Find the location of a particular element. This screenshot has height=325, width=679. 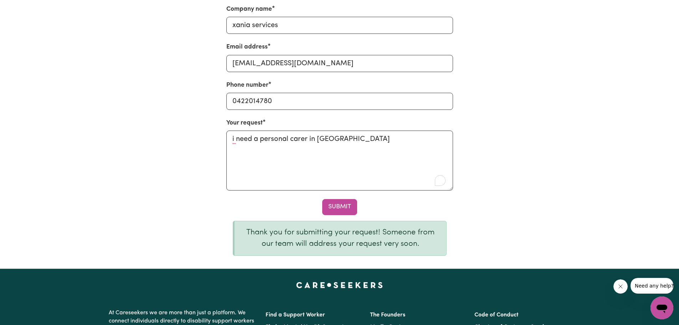

button: Submit is located at coordinates (340, 207).